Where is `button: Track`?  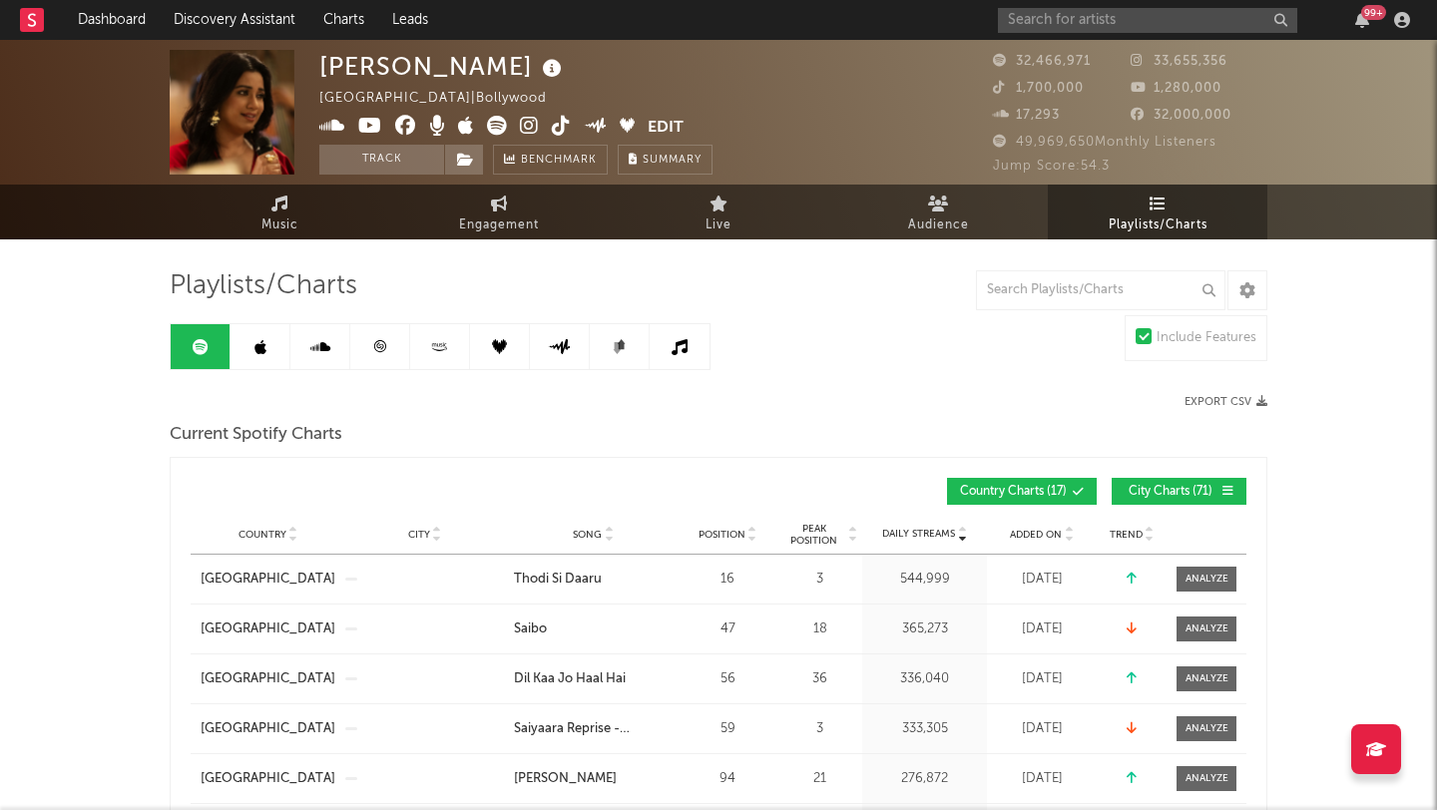
button: Track is located at coordinates (381, 160).